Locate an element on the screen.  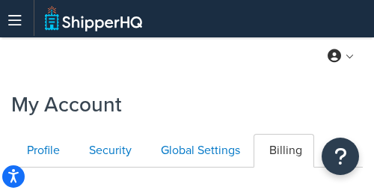
a: Security is located at coordinates (109, 150).